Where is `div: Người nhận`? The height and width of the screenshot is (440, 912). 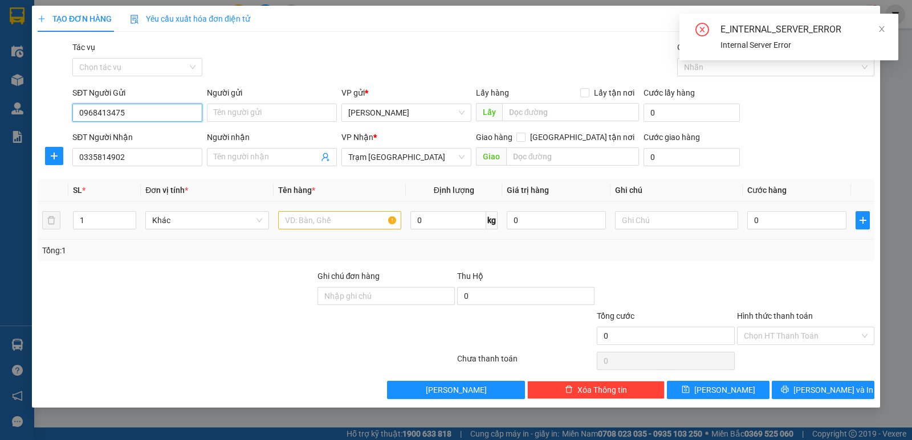
div: Người nhận is located at coordinates (272, 137).